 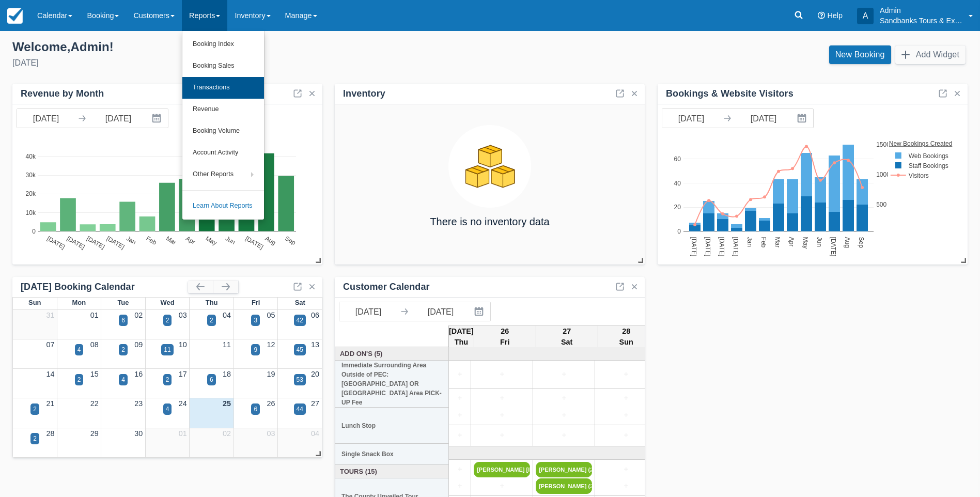 What do you see at coordinates (227, 374) in the screenshot?
I see `a: 18` at bounding box center [227, 374].